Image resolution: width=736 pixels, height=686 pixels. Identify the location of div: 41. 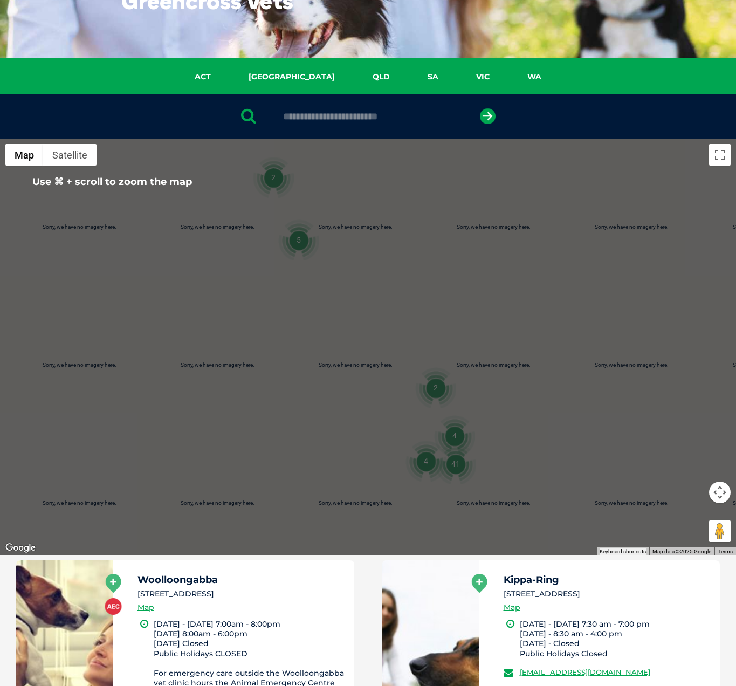
(456, 464).